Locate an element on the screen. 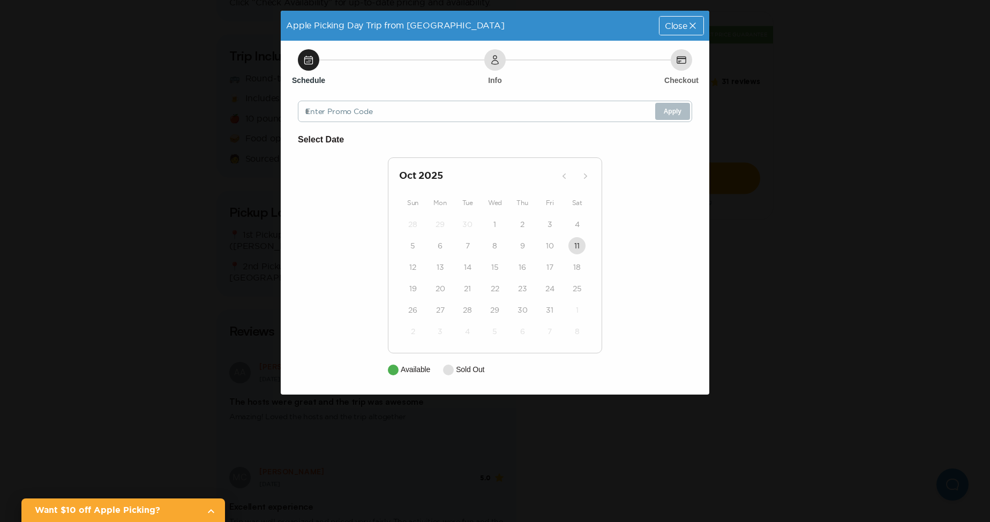 The height and width of the screenshot is (522, 990). button: 17 is located at coordinates (550, 267).